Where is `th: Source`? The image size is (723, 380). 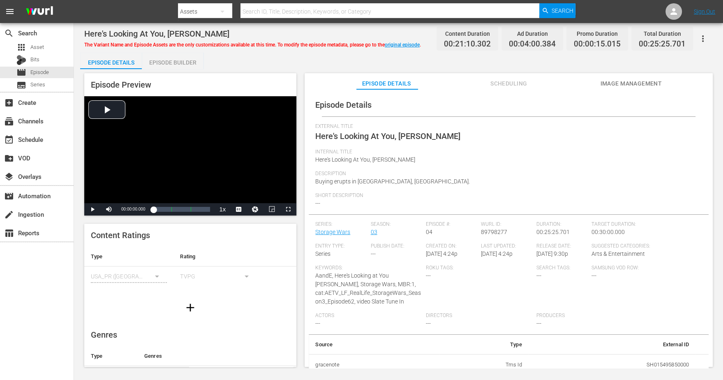
th: Source is located at coordinates (374, 344).